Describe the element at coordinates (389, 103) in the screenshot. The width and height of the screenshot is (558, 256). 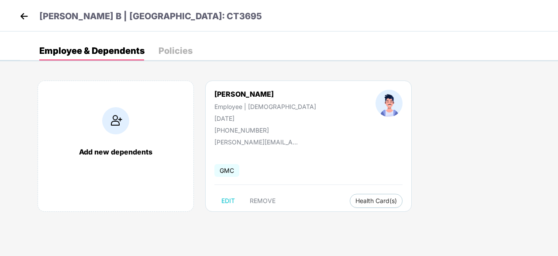
I see `img: profileImage` at that location.